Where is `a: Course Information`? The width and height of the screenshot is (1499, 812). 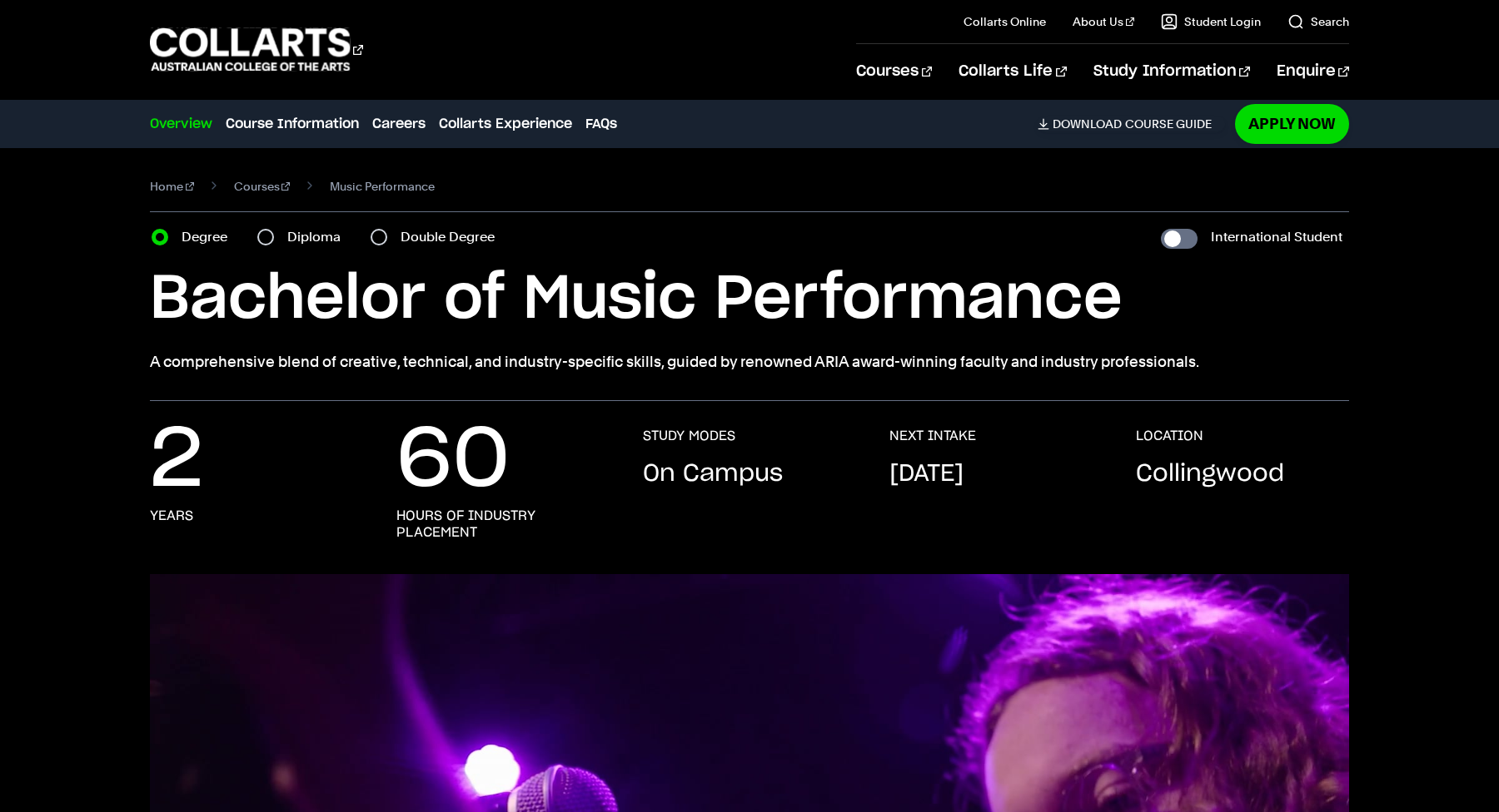 a: Course Information is located at coordinates (292, 124).